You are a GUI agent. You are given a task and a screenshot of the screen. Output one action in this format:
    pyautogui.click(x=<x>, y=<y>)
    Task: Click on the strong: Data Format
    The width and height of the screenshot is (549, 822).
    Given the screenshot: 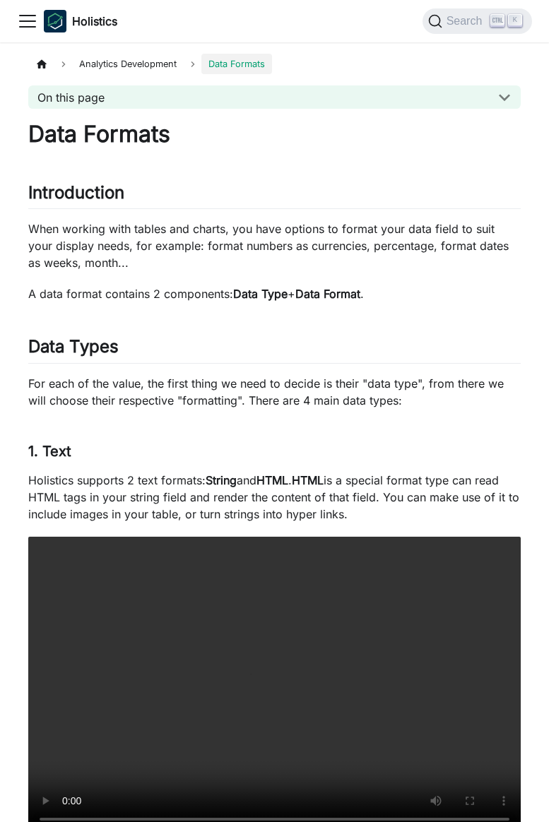 What is the action you would take?
    pyautogui.click(x=328, y=294)
    